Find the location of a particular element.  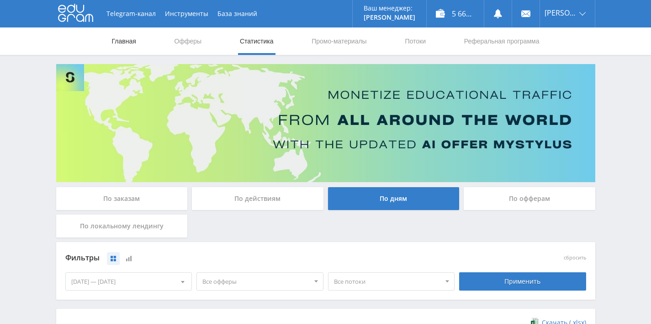

p: Ваш менеджер: is located at coordinates (389, 8).